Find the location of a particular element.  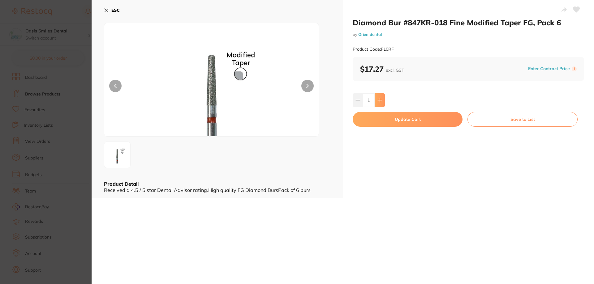

div: Received a 4.5 / 5 star Dental Advisor rating.High quality FG Diamond BursPack of 6 burs is located at coordinates (217, 190).